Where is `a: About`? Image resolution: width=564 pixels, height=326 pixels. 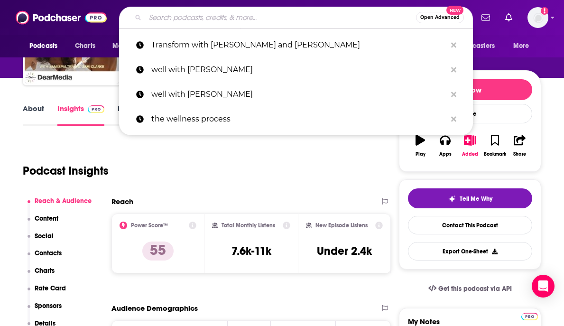 a: About is located at coordinates (33, 115).